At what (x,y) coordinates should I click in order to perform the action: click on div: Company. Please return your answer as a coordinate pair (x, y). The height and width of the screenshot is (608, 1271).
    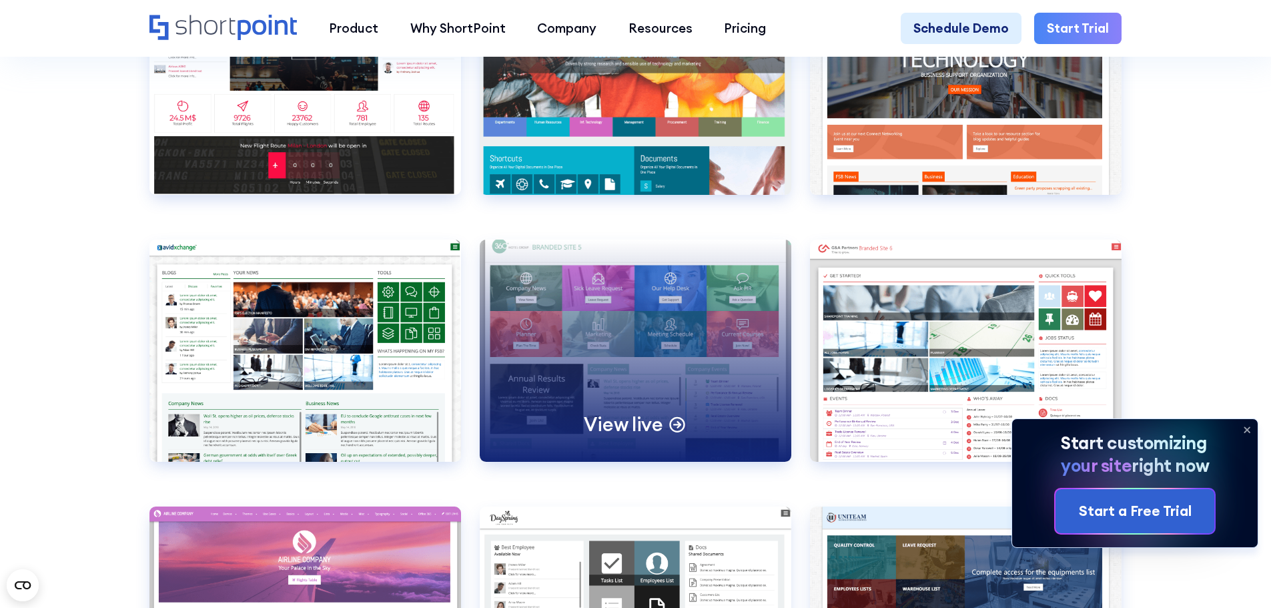
    Looking at the image, I should click on (566, 28).